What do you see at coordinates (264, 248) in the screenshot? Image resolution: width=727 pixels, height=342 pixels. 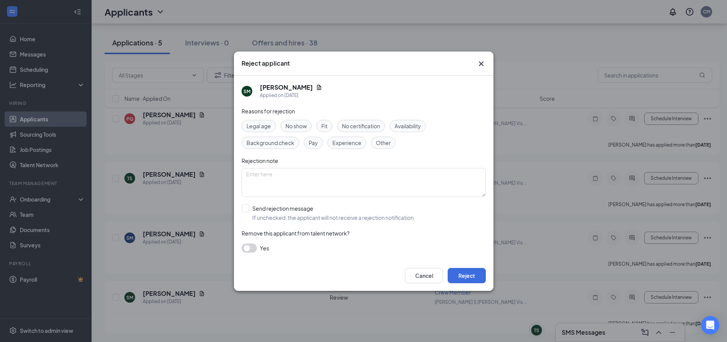 I see `span: Yes` at bounding box center [264, 248].